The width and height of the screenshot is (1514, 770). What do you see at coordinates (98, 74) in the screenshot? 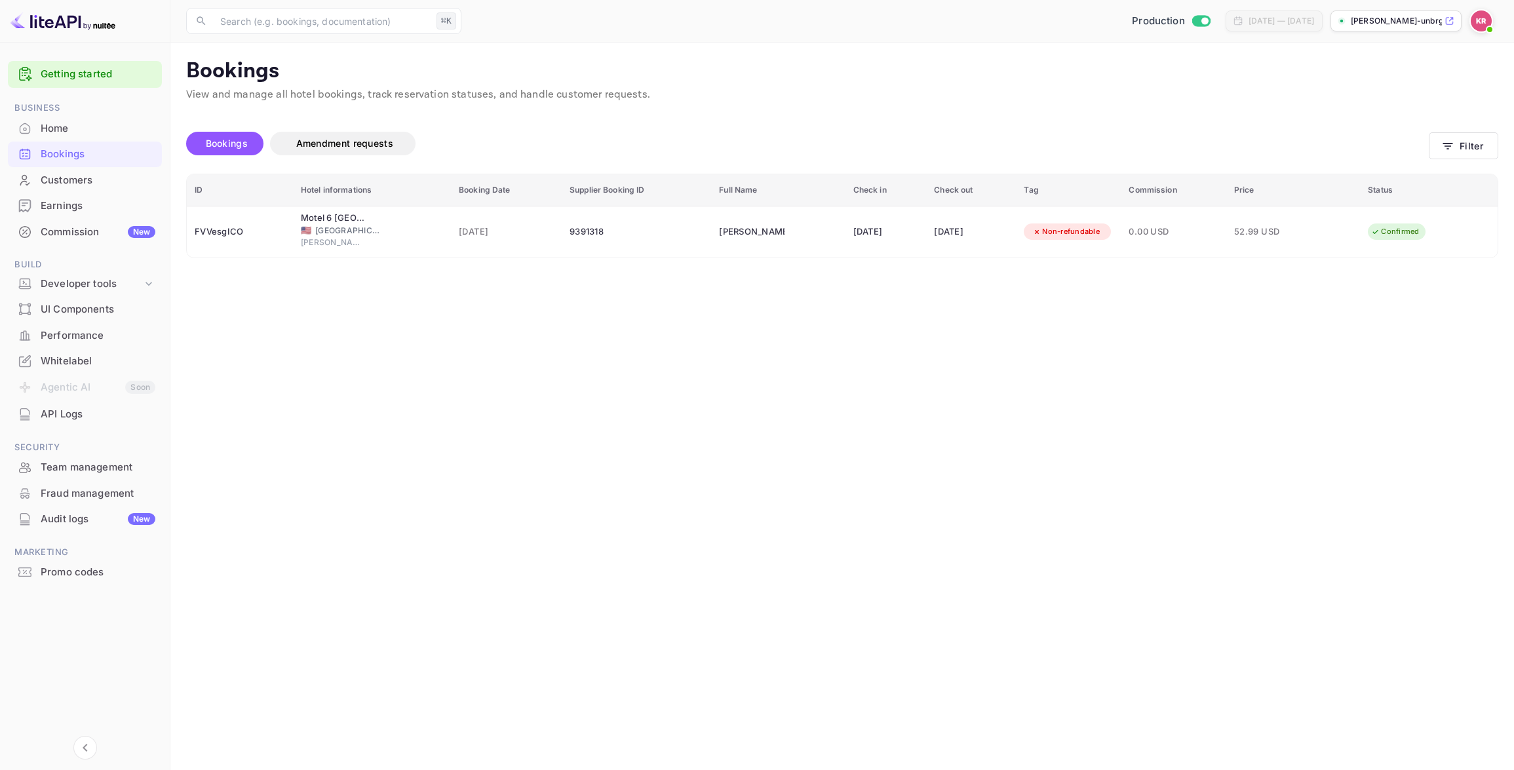
I see `a: Getting started` at bounding box center [98, 74].